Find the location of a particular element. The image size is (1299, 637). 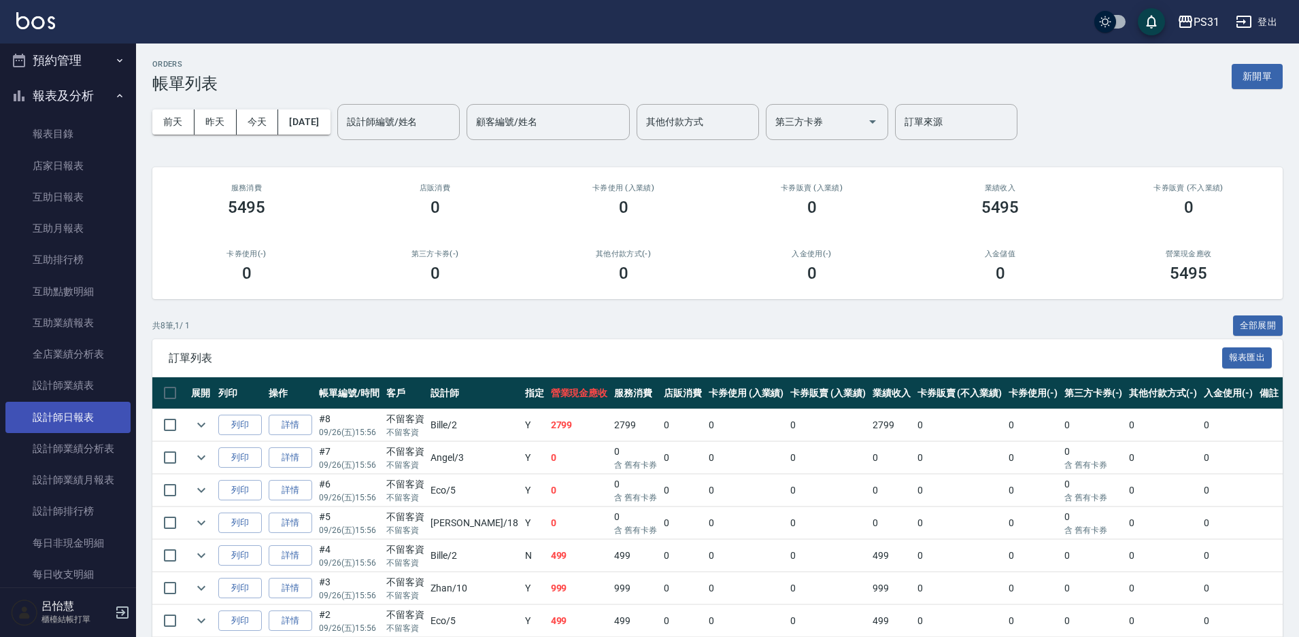

h3: 服務消費 is located at coordinates (246, 188).